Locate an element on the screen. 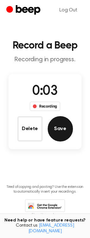 This screenshot has width=90, height=238. a: Log Out is located at coordinates (68, 10).